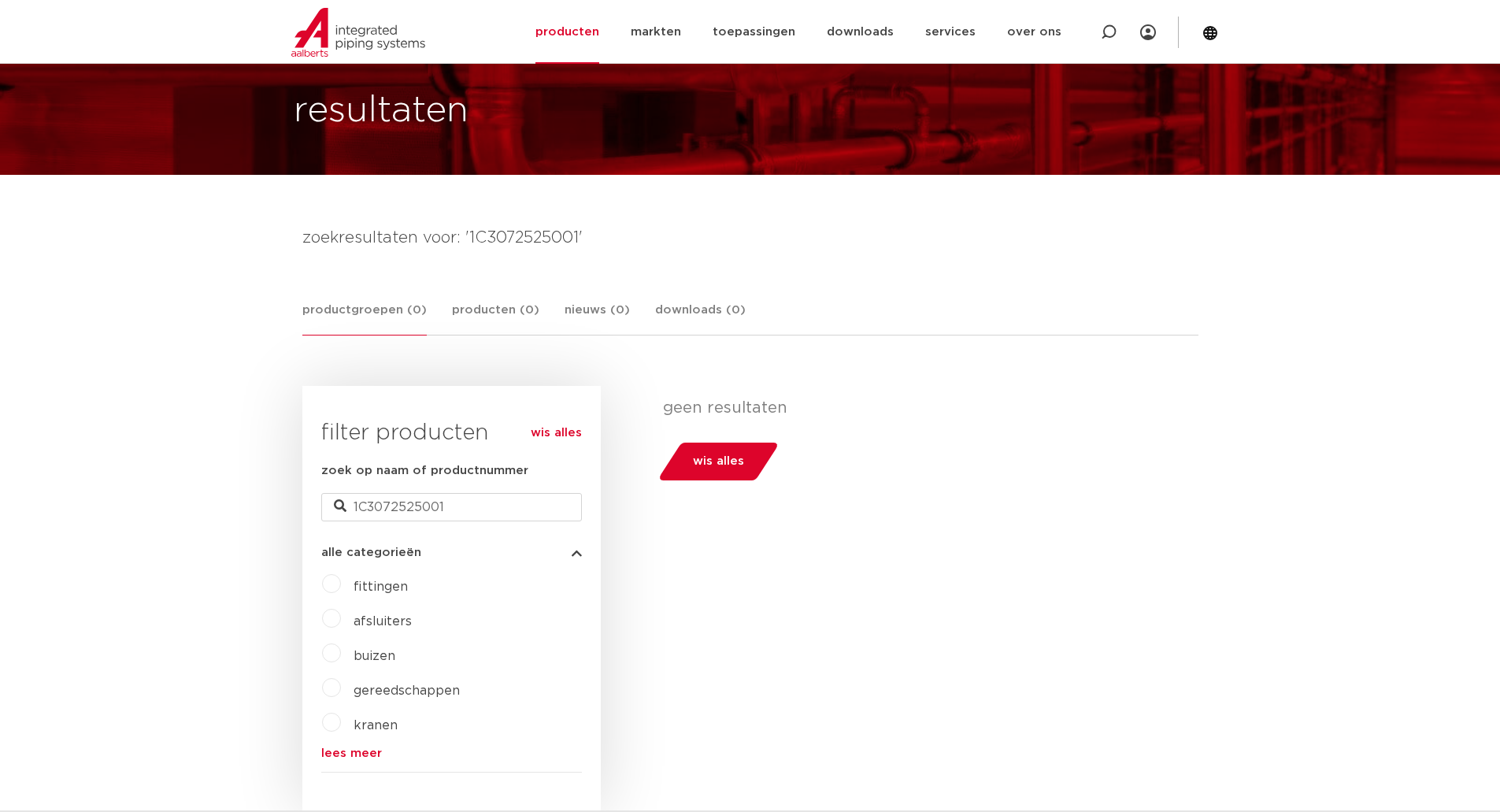 The image size is (1500, 812). What do you see at coordinates (381, 587) in the screenshot?
I see `span: fittingen` at bounding box center [381, 587].